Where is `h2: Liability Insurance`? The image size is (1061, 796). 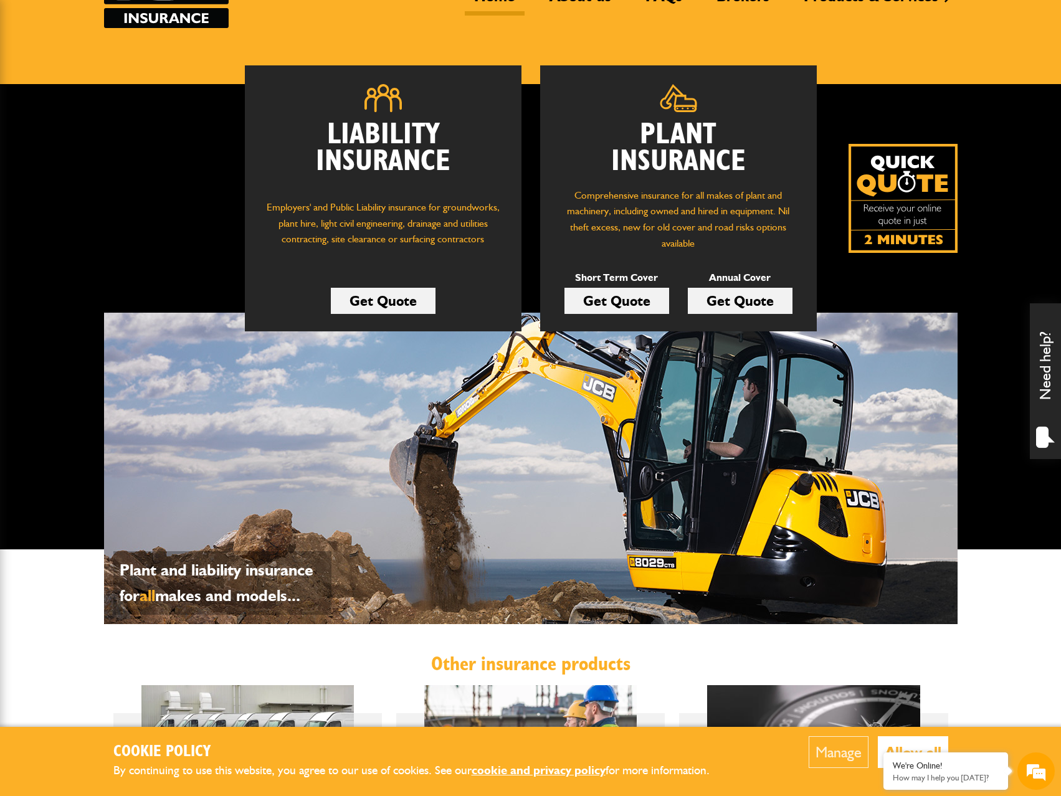
h2: Liability Insurance is located at coordinates (383, 155).